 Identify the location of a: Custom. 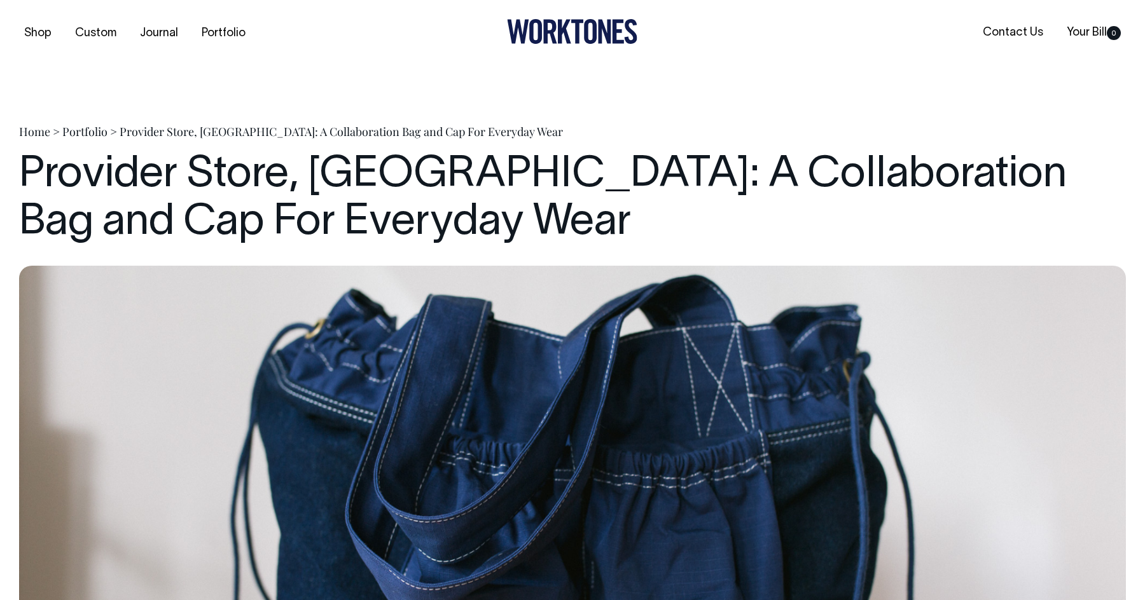
(95, 33).